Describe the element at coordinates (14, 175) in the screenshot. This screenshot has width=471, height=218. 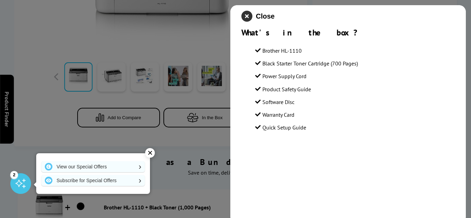
I see `div: 2` at that location.